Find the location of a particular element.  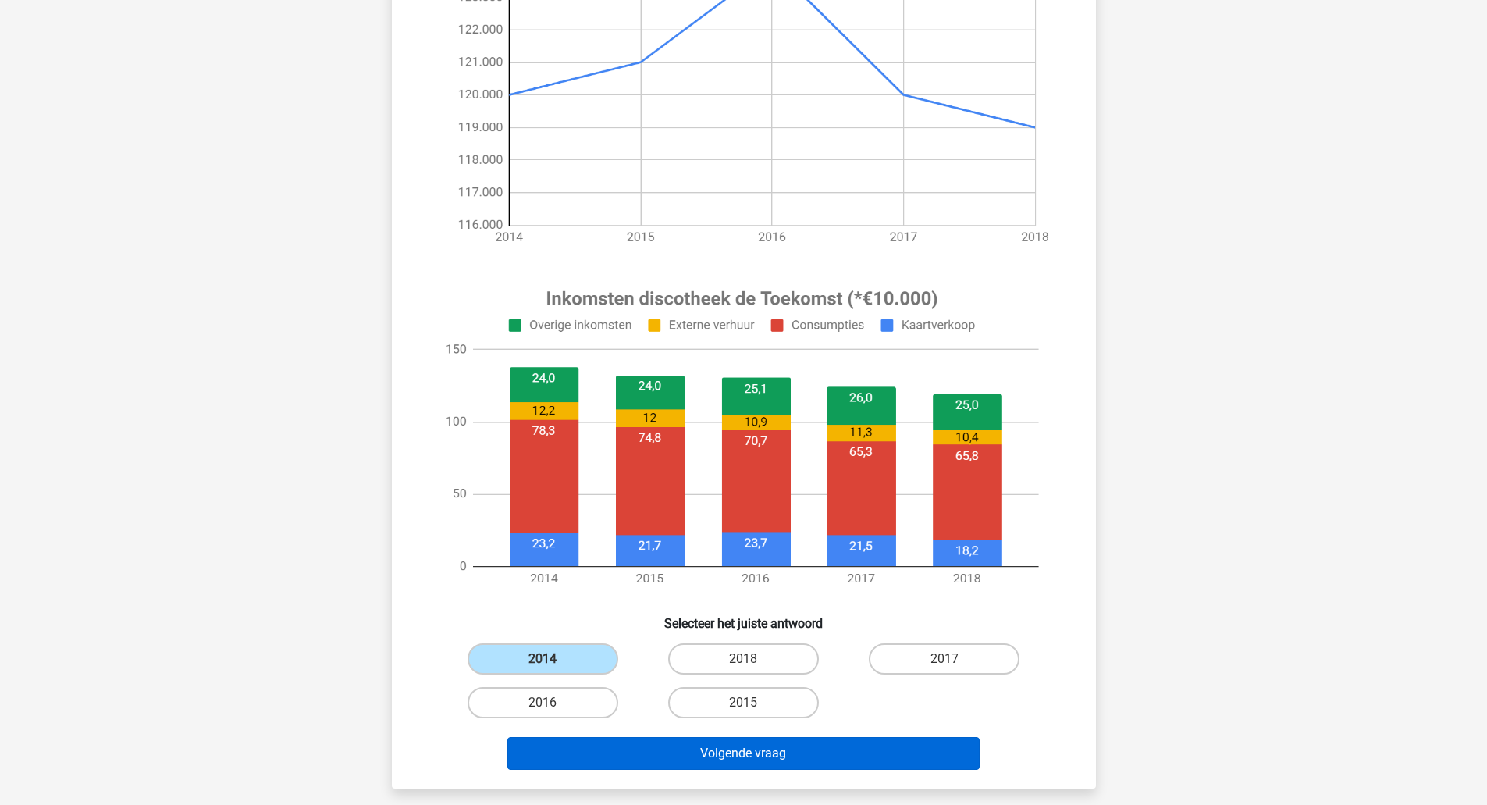

label: 2016 is located at coordinates (542, 702).